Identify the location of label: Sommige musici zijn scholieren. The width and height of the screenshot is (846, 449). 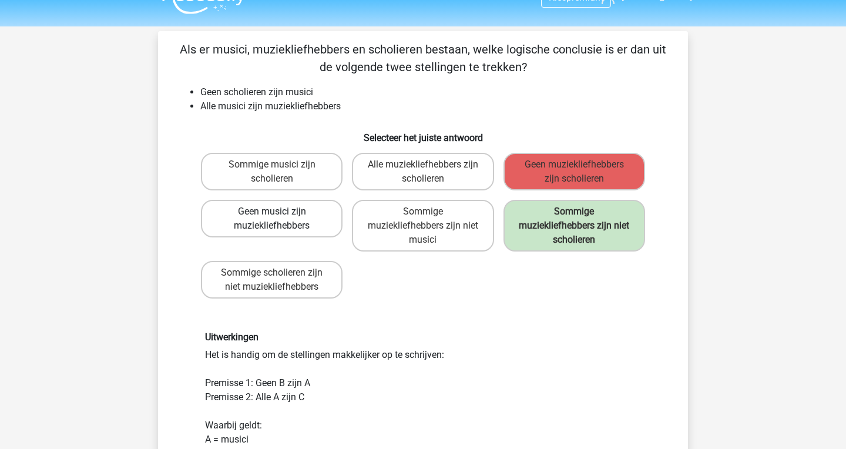
(271, 172).